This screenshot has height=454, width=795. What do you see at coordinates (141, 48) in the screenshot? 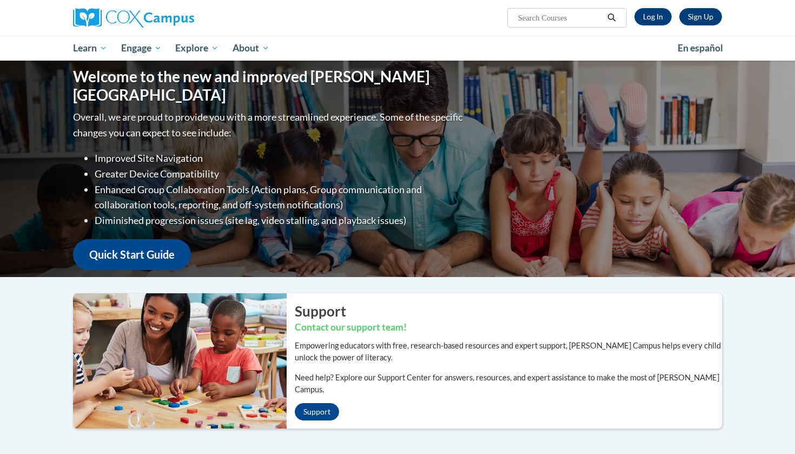
I see `span: Engage` at bounding box center [141, 48].